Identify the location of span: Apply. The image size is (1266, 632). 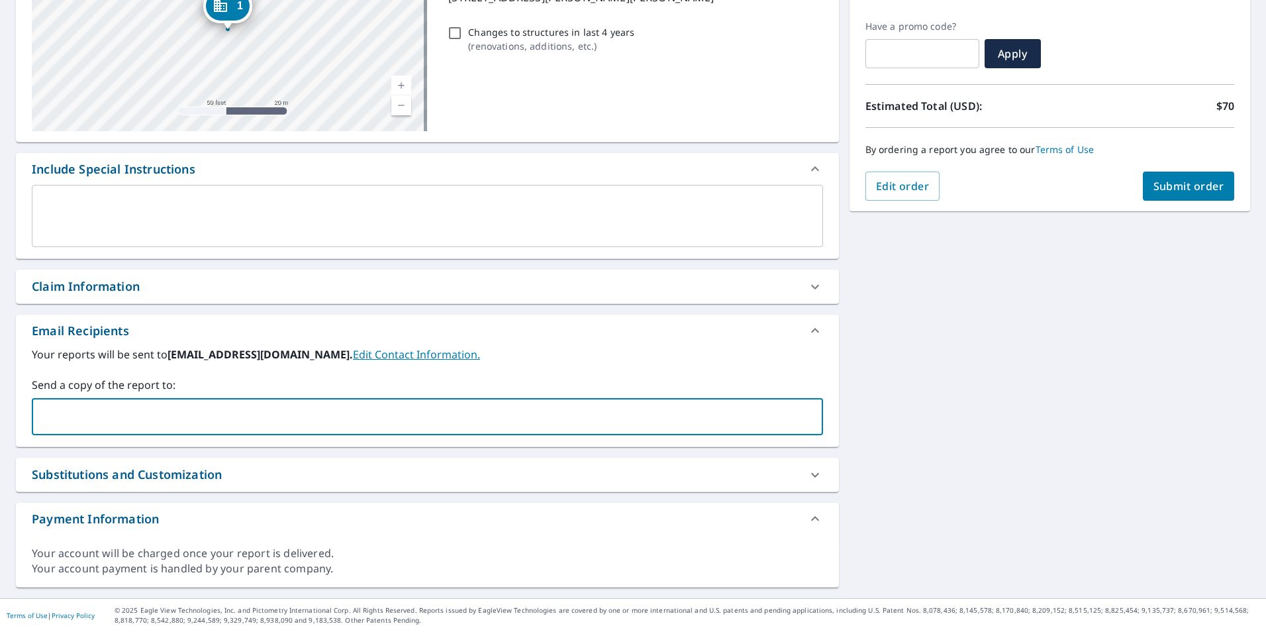
(1013, 54).